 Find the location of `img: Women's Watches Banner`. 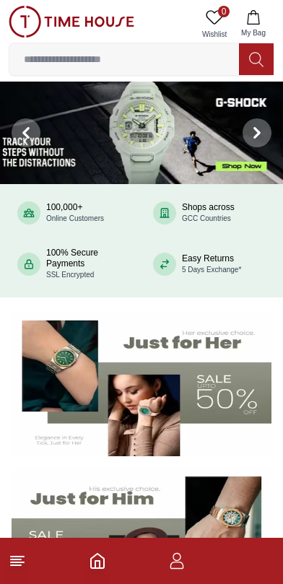

img: Women's Watches Banner is located at coordinates (141, 384).